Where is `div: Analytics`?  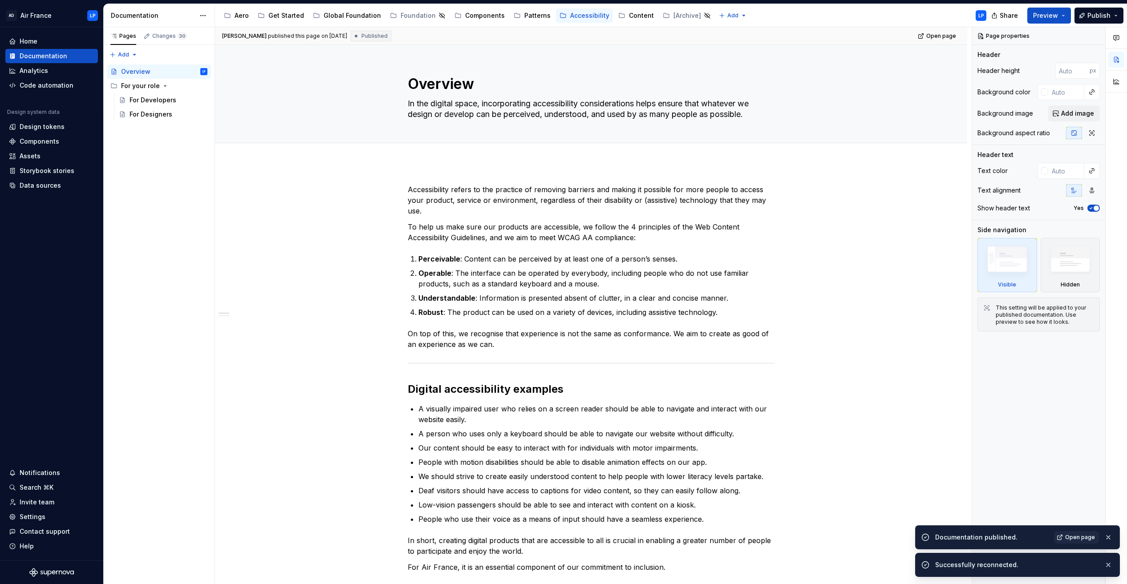 div: Analytics is located at coordinates (34, 71).